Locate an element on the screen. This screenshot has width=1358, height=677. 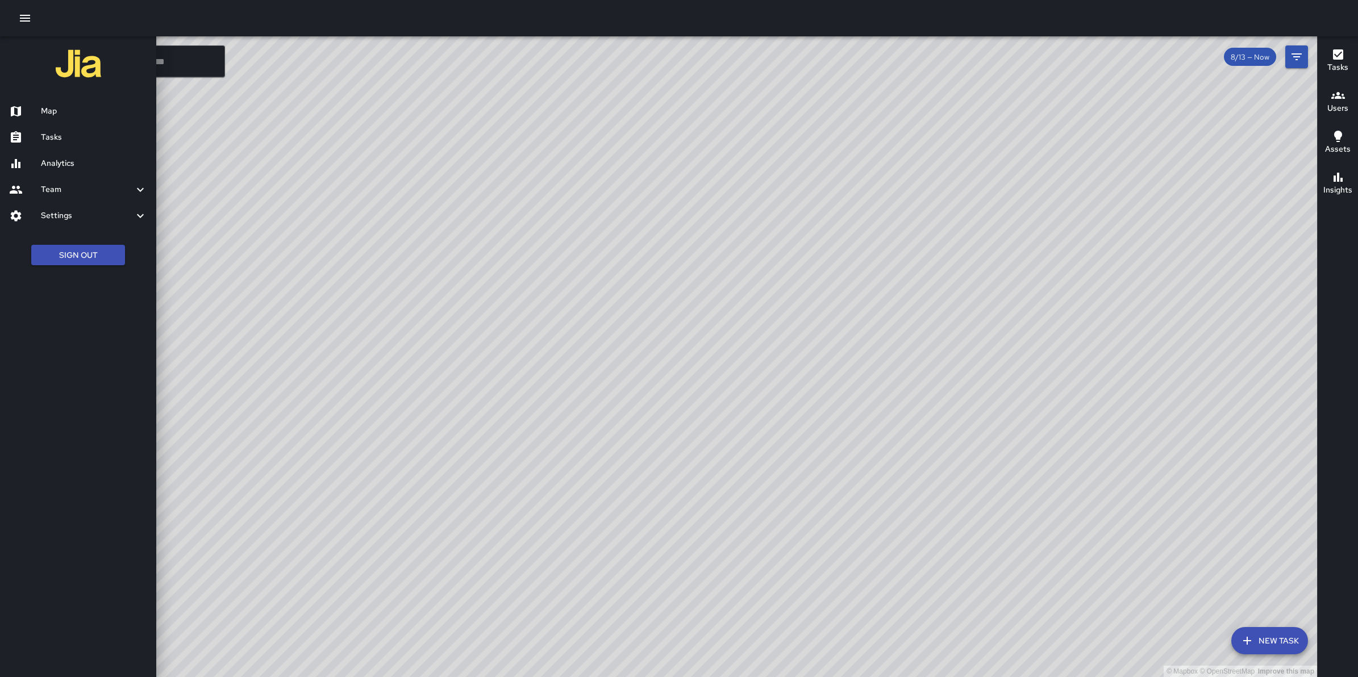
button: Sign Out is located at coordinates (78, 255).